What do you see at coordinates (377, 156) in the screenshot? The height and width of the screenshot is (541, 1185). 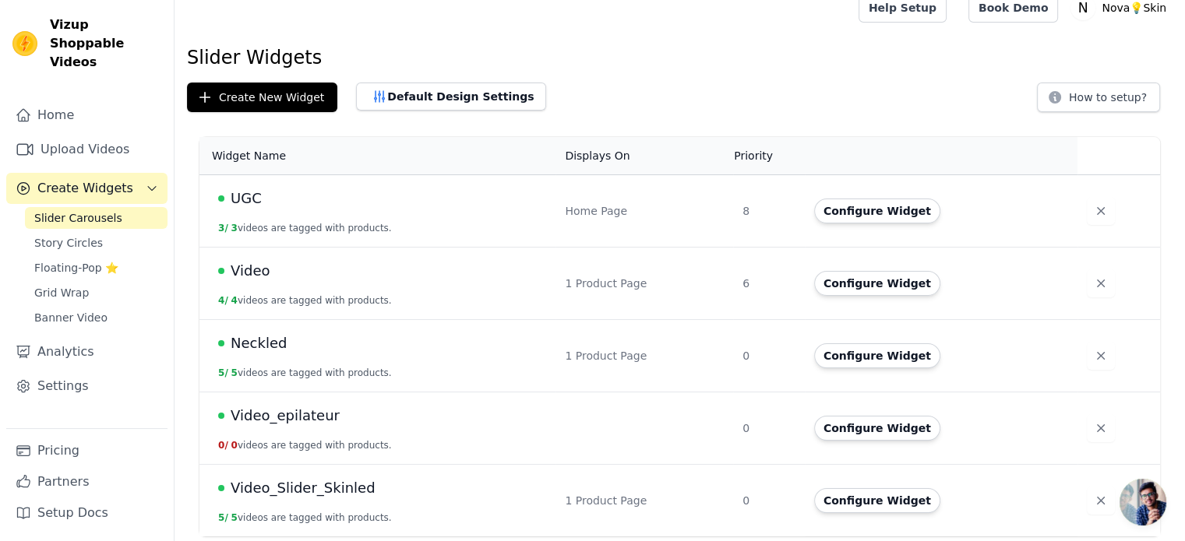 I see `th: Widget Name` at bounding box center [377, 156].